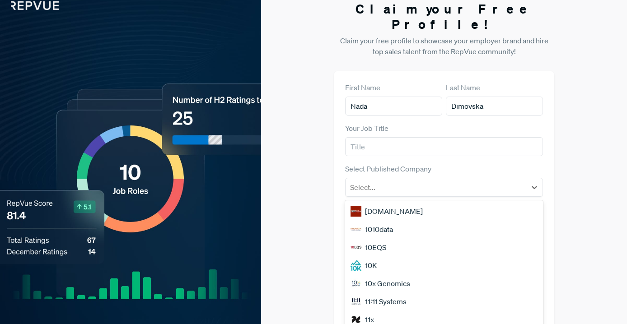 This screenshot has height=324, width=627. Describe the element at coordinates (444, 284) in the screenshot. I see `div: 10x Genomics` at that location.